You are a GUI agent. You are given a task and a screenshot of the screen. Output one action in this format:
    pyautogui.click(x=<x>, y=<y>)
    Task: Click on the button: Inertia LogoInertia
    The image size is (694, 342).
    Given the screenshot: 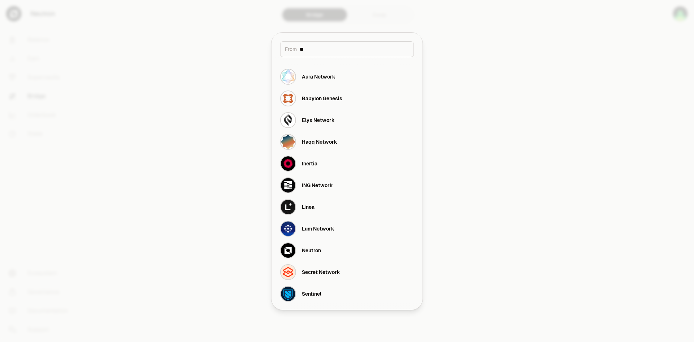 What is the action you would take?
    pyautogui.click(x=347, y=163)
    